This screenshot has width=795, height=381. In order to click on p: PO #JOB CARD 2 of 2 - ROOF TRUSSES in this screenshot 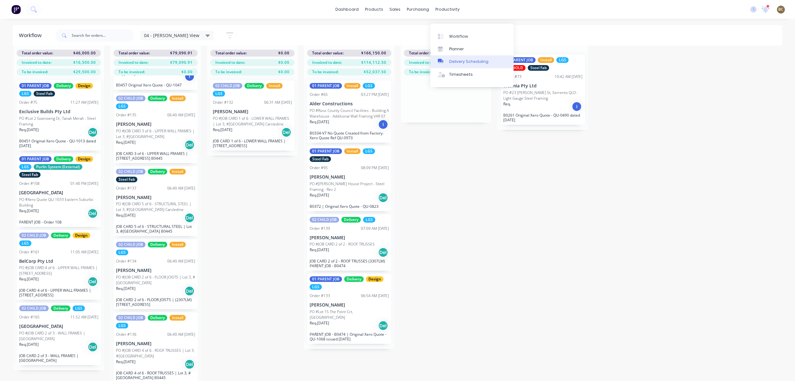, I will do `click(342, 244)`.